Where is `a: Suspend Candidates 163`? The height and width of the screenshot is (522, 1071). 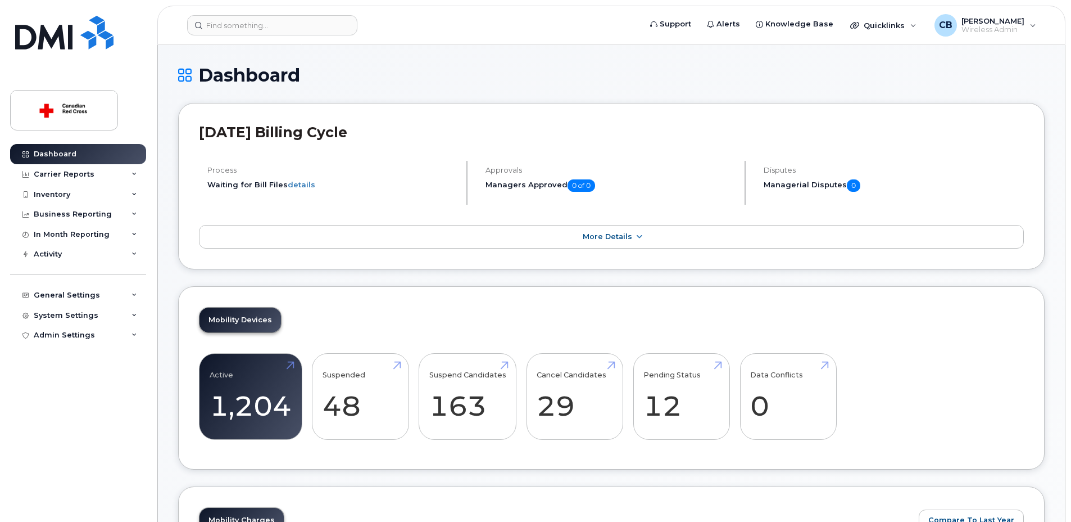 a: Suspend Candidates 163 is located at coordinates (468, 396).